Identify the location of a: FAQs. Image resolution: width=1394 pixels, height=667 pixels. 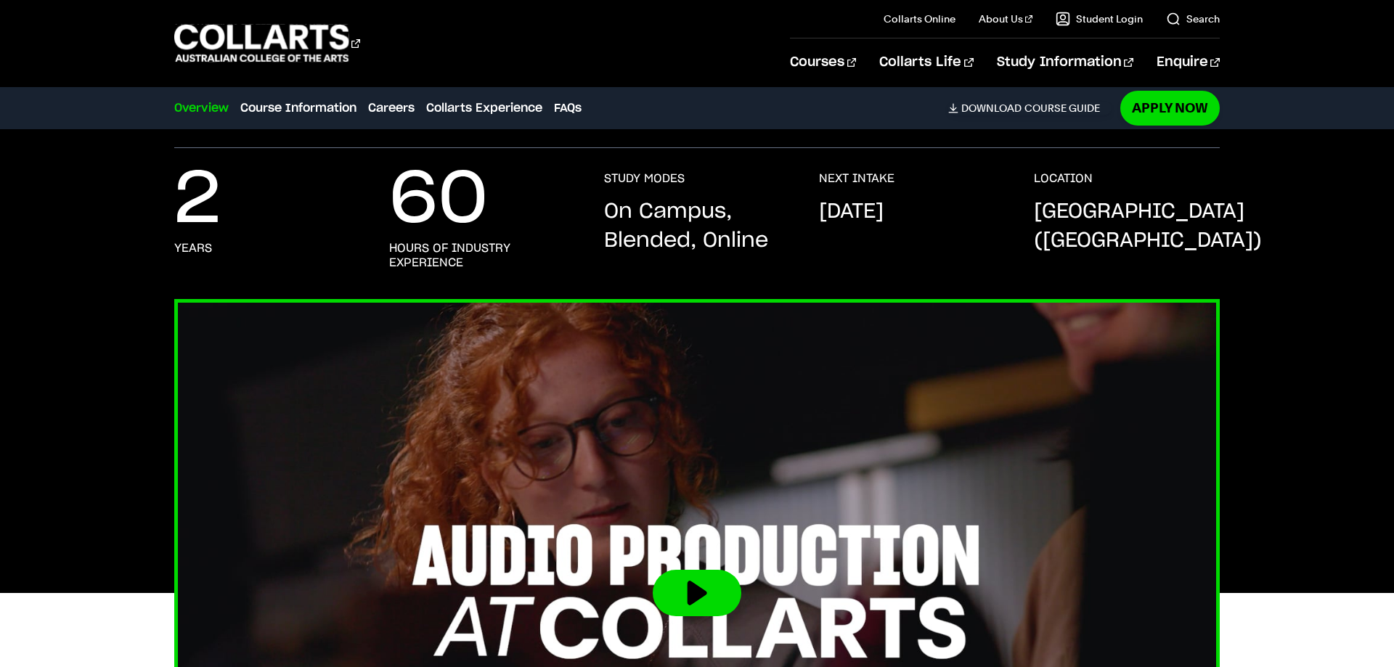
(568, 108).